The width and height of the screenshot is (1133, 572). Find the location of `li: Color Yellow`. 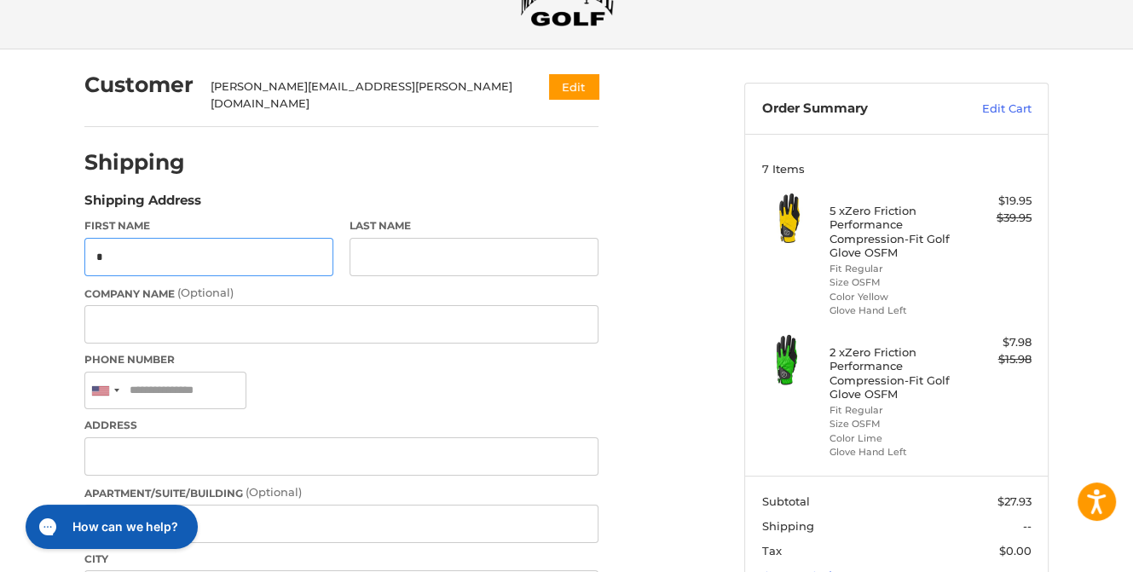

li: Color Yellow is located at coordinates (894, 297).